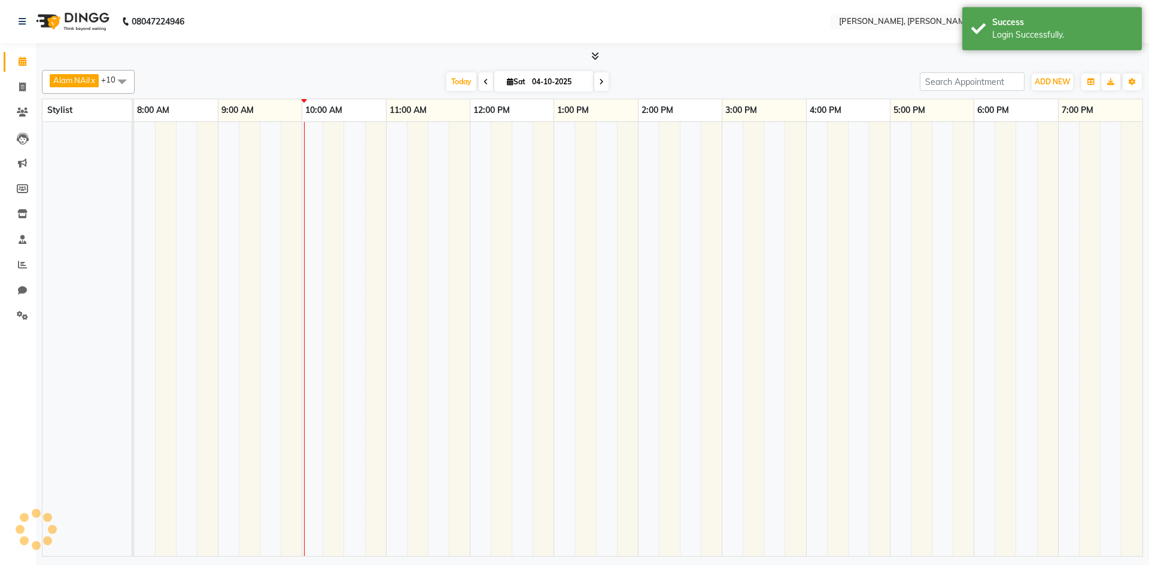 The width and height of the screenshot is (1149, 565). I want to click on span: Today, so click(461, 81).